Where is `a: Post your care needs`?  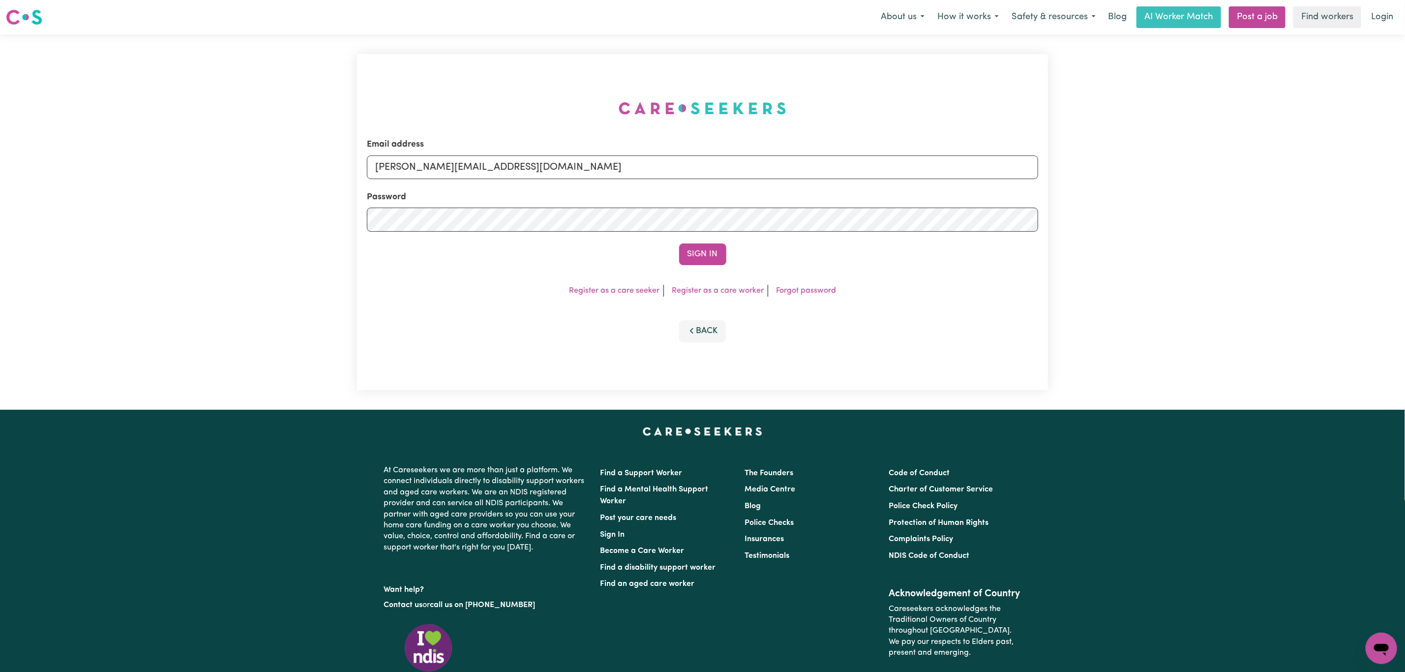
a: Post your care needs is located at coordinates (638, 518).